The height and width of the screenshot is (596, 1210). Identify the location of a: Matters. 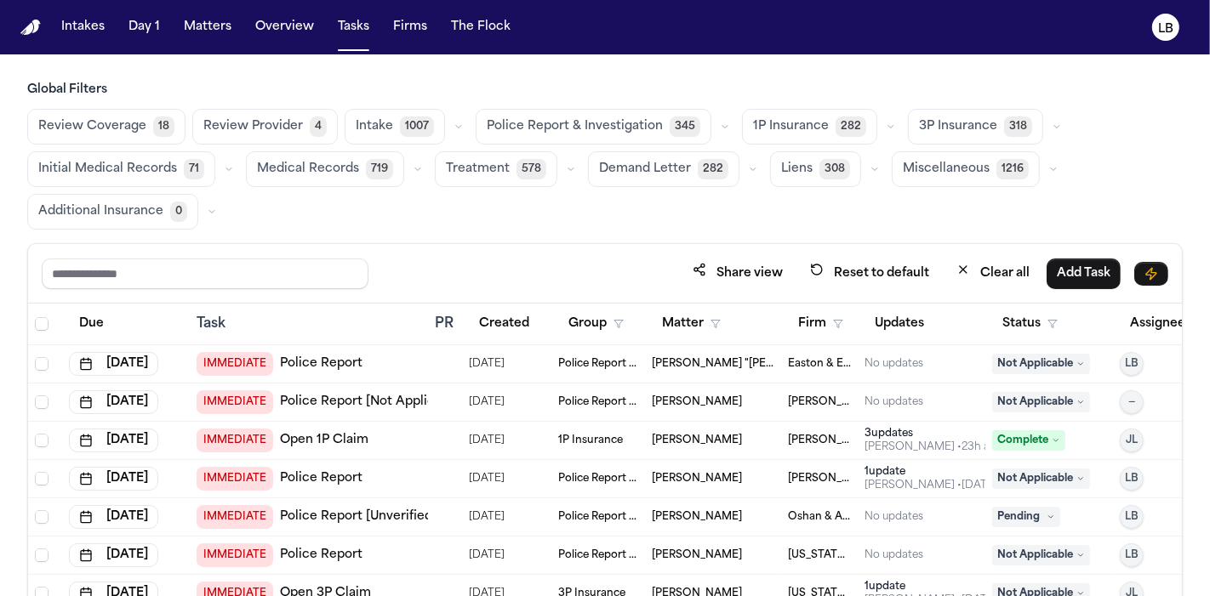
(208, 27).